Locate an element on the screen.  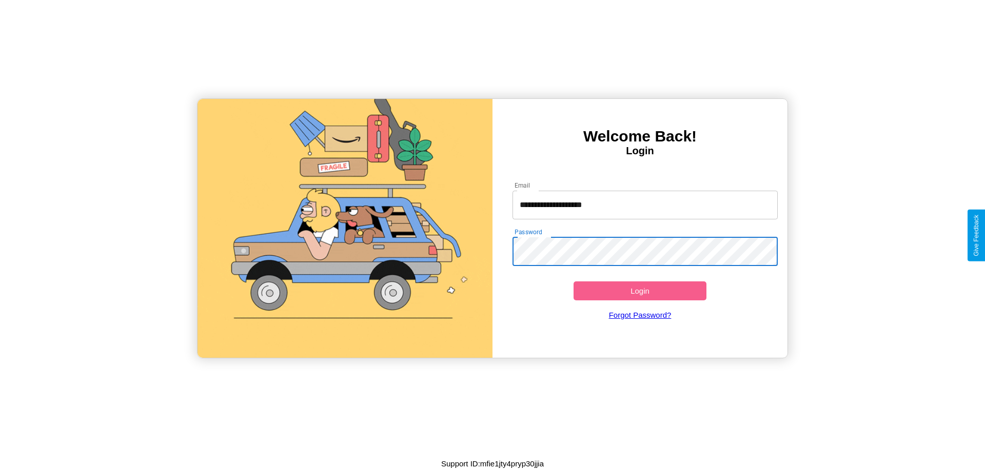
label: Email is located at coordinates (522, 185).